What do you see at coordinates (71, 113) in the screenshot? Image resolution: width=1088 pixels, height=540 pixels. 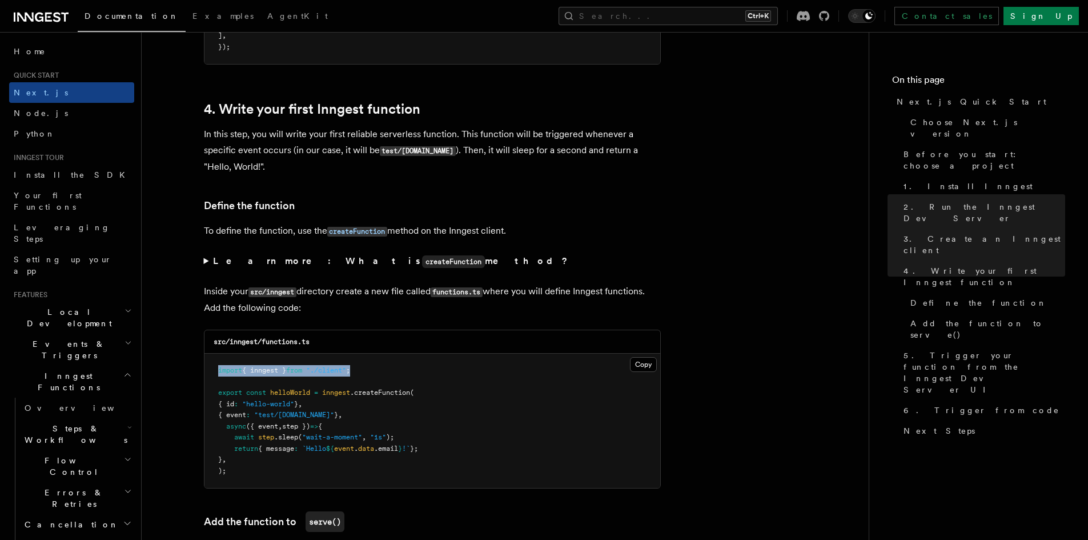 I see `a: Node.js` at bounding box center [71, 113].